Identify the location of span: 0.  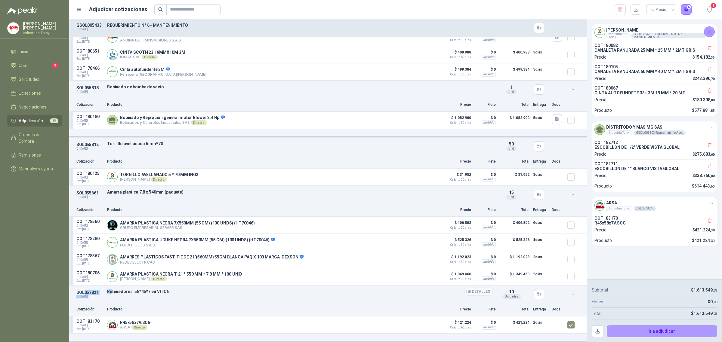
(713, 302).